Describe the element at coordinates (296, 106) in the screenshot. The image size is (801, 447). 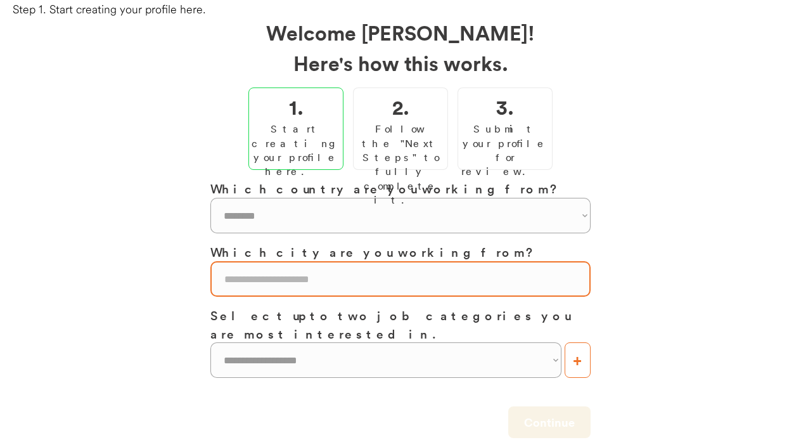
I see `h2: 1.` at that location.